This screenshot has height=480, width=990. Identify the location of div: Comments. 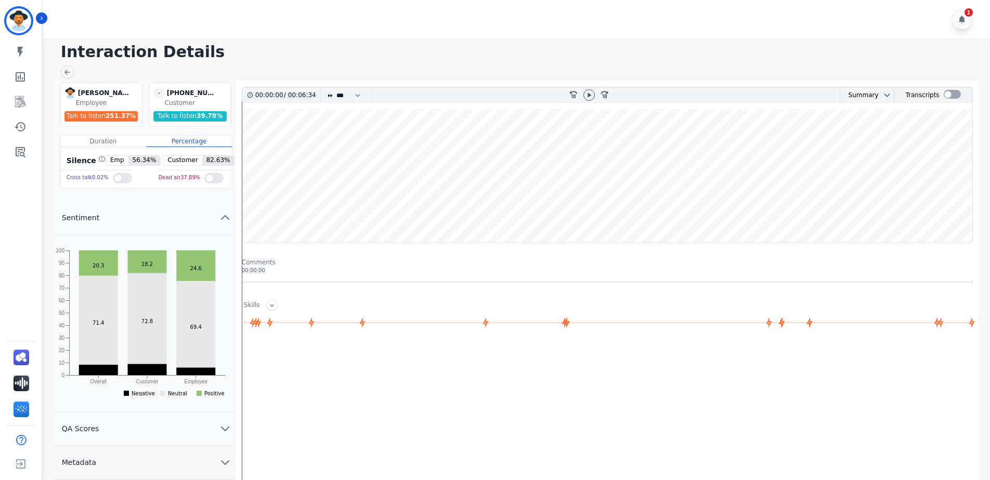
(607, 263).